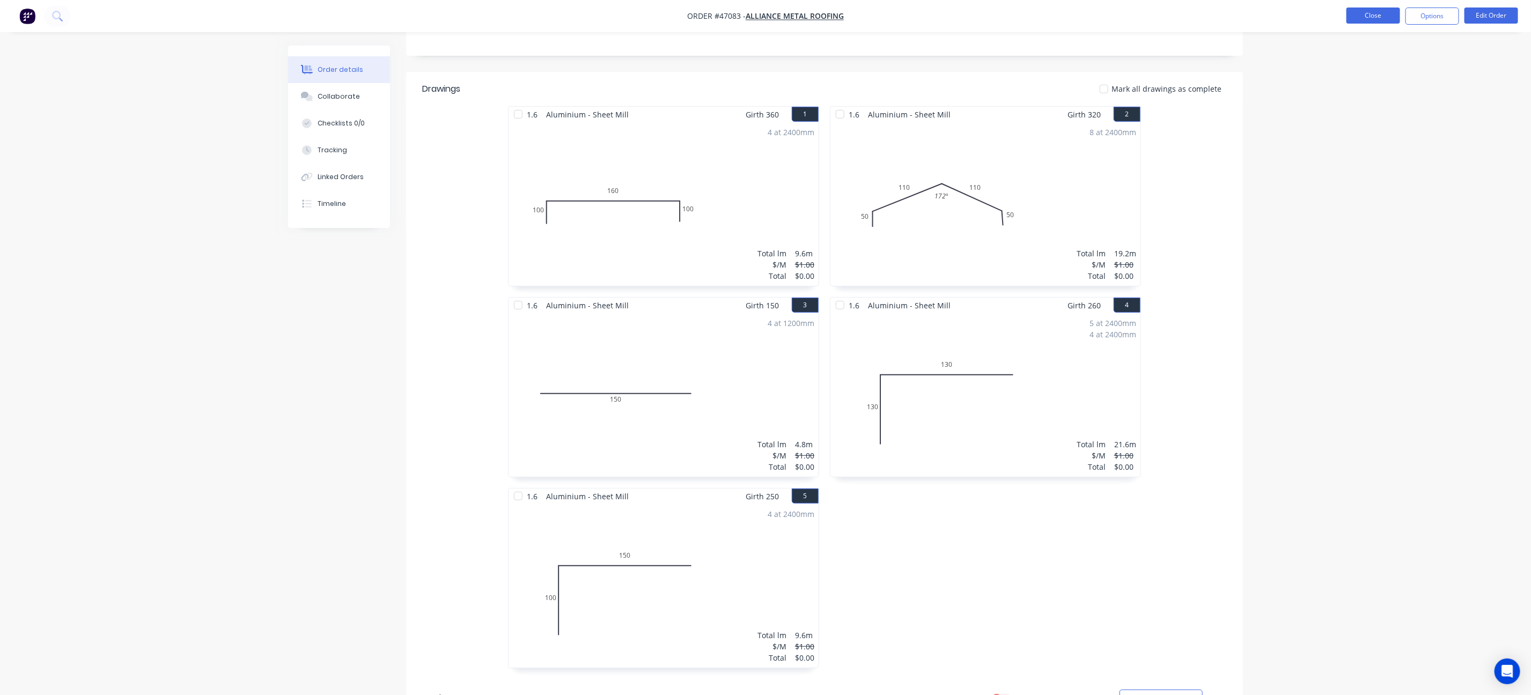  I want to click on span: Girth 260, so click(1084, 305).